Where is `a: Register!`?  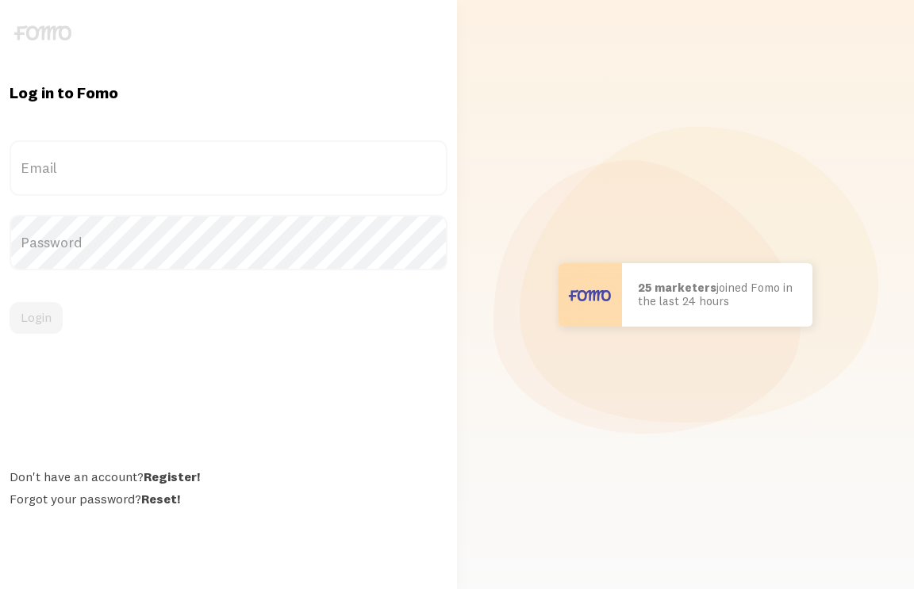 a: Register! is located at coordinates (171, 477).